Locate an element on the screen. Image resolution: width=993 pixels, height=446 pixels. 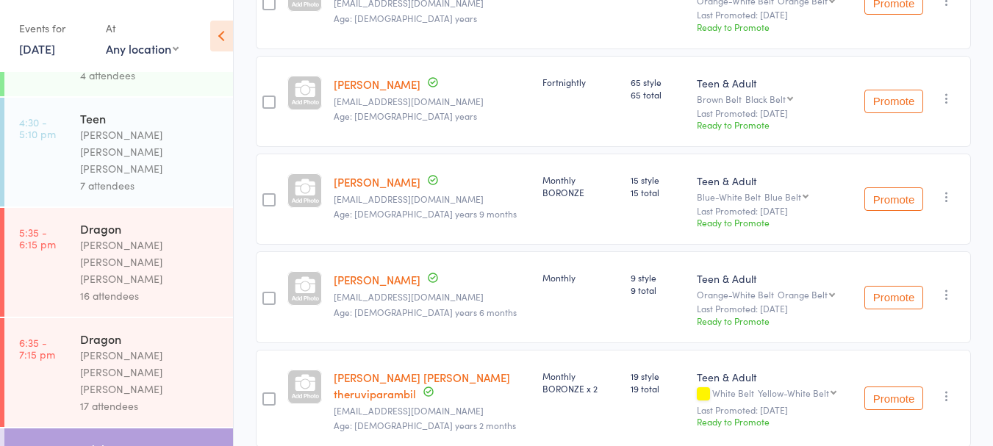
div: Yellow-White Belt is located at coordinates (793, 393).